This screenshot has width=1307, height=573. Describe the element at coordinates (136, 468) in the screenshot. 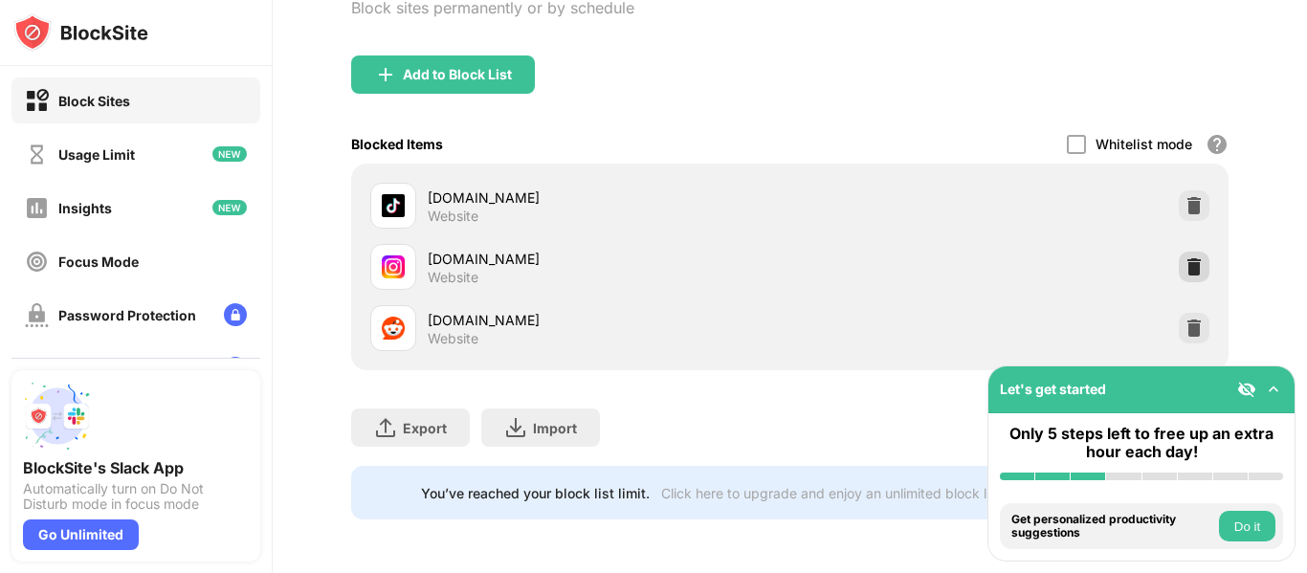

I see `div: BlockSite's Slack App` at that location.